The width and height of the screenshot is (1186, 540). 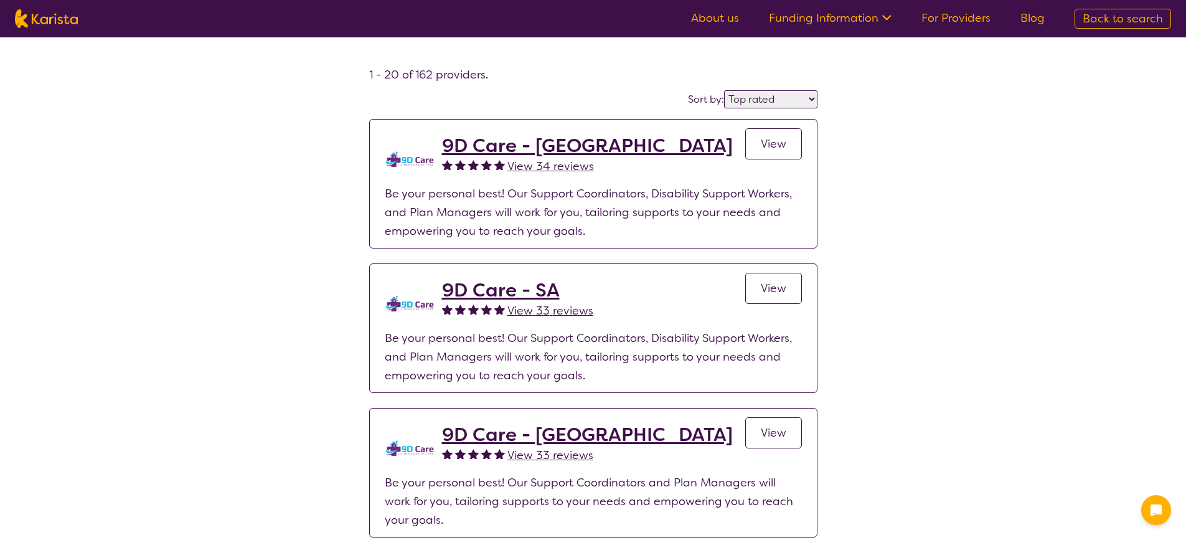 I want to click on h4: 1 - 20 of 162 providers ., so click(x=593, y=75).